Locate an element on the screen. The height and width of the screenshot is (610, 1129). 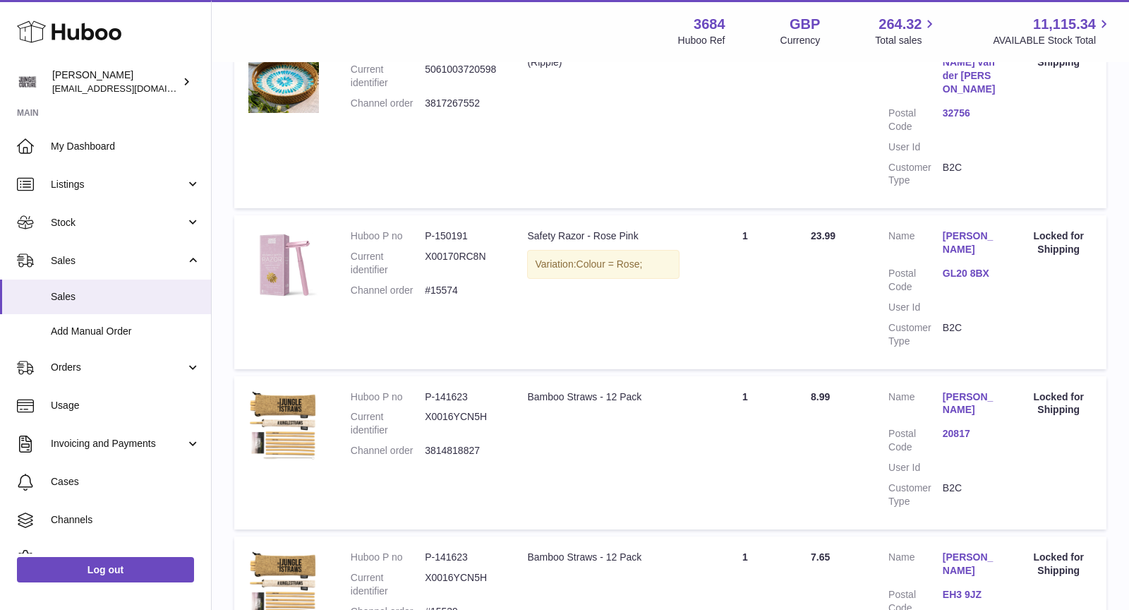
span: Channels is located at coordinates (126, 519).